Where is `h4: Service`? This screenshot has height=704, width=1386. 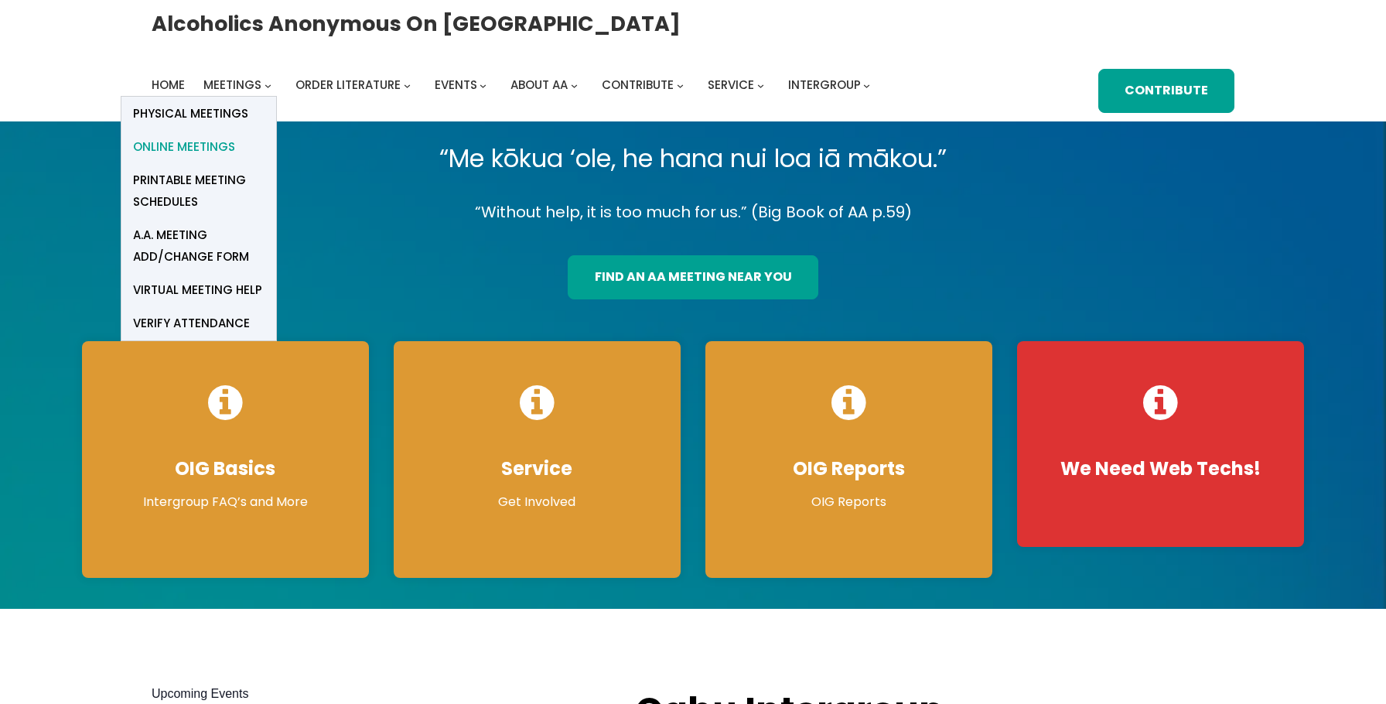
h4: Service is located at coordinates (537, 469).